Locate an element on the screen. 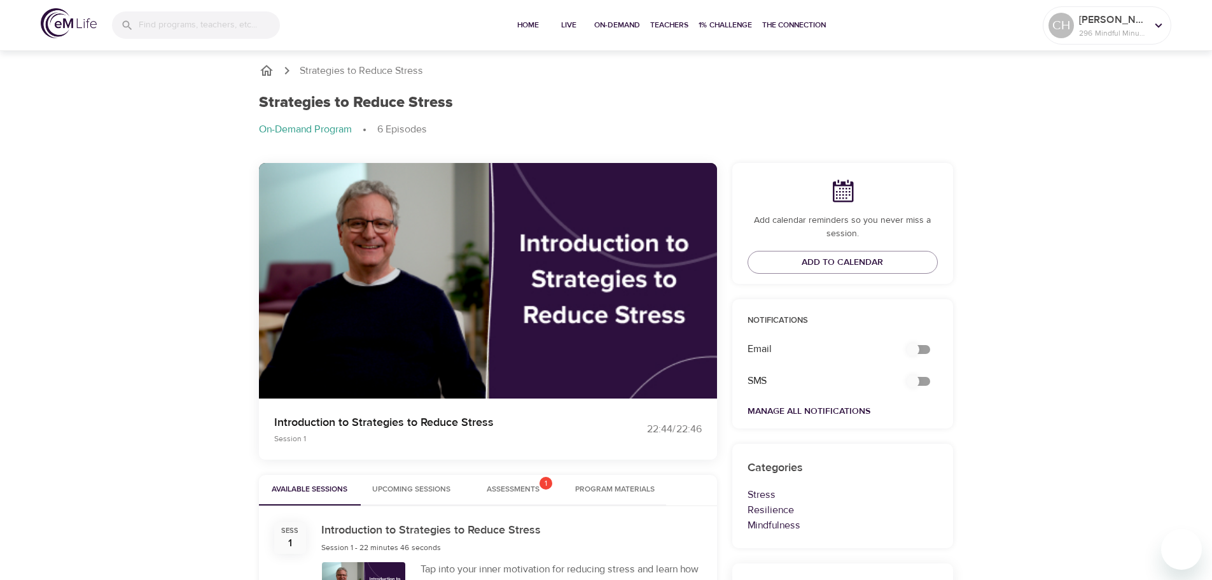  span: Available Sessions is located at coordinates (310, 489).